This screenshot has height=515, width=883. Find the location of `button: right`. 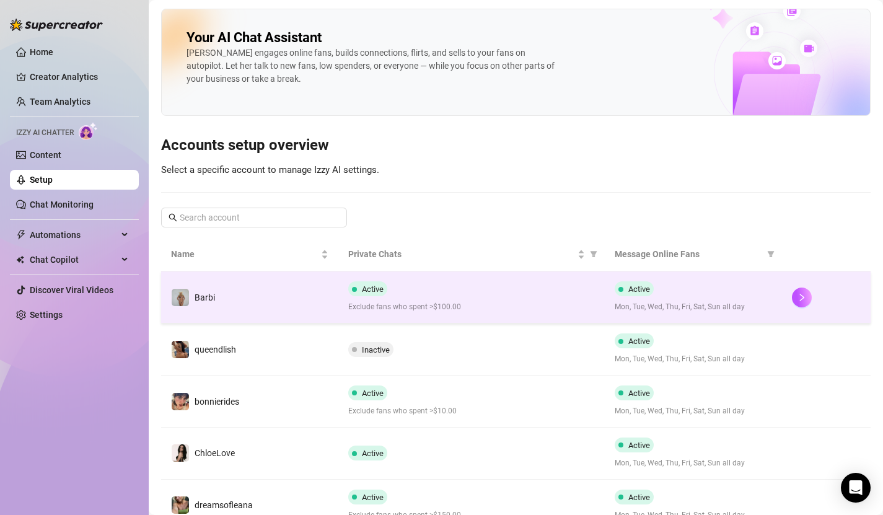

button: right is located at coordinates (802, 297).